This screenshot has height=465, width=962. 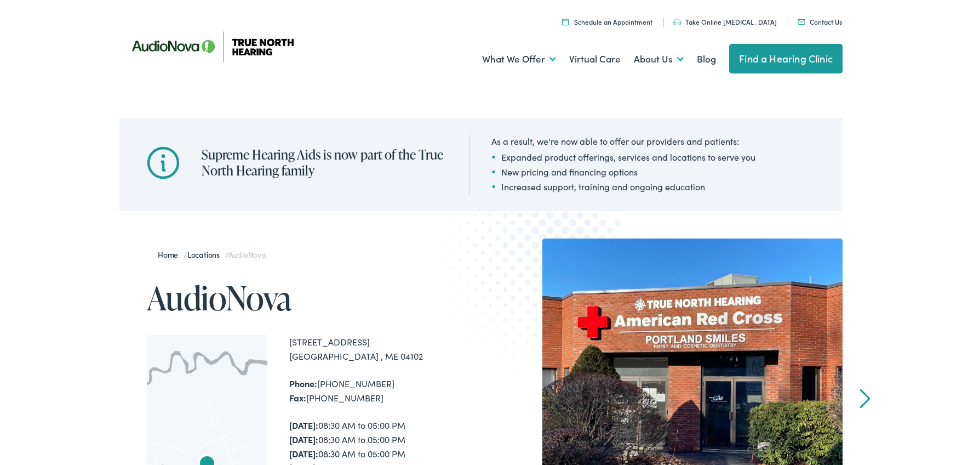 What do you see at coordinates (677, 22) in the screenshot?
I see `img: Headphones icon in color code ffb348` at bounding box center [677, 22].